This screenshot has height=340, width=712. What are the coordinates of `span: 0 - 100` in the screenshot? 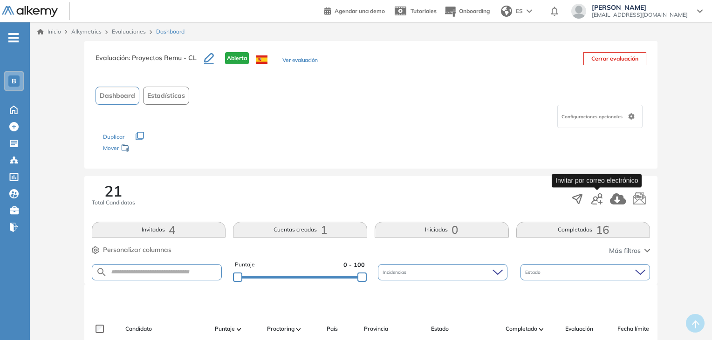 It's located at (354, 265).